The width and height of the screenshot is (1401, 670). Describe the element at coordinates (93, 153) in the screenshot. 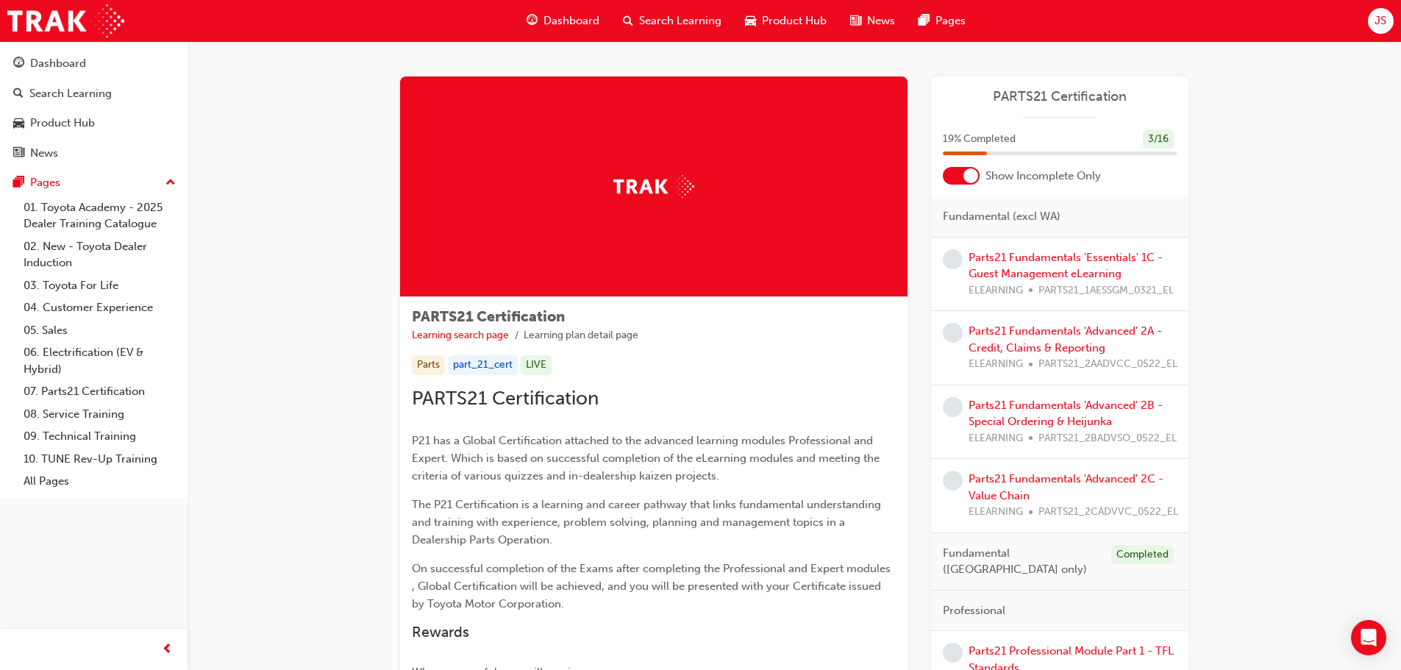

I see `a: News` at that location.